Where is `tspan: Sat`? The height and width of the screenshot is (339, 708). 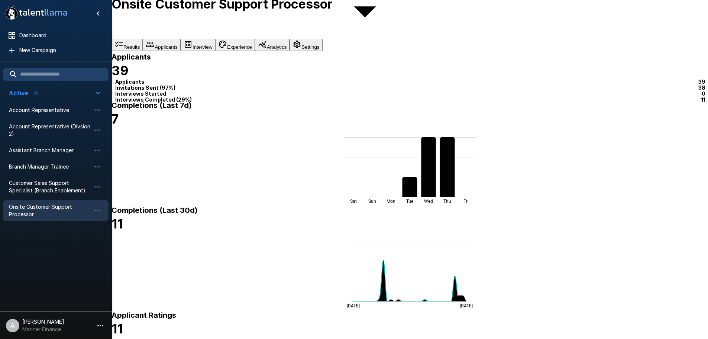
tspan: Sat is located at coordinates (354, 201).